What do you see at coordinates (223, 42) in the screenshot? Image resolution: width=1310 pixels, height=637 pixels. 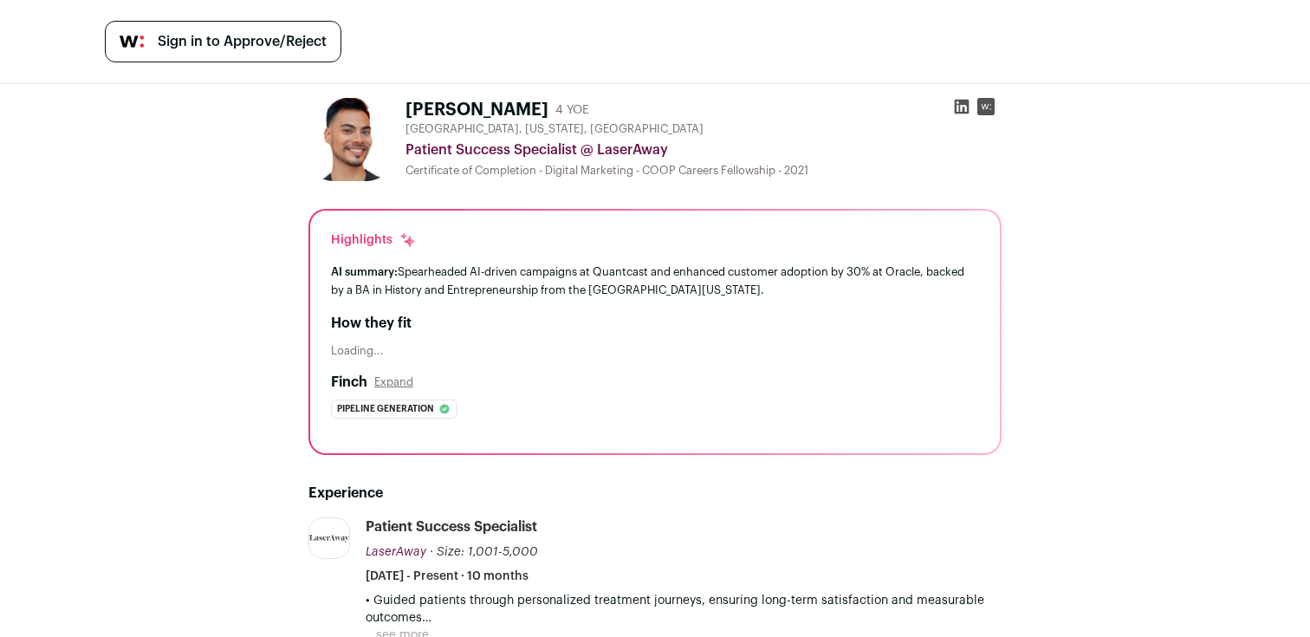 I see `a: Sign in to Approve/Reject` at bounding box center [223, 42].